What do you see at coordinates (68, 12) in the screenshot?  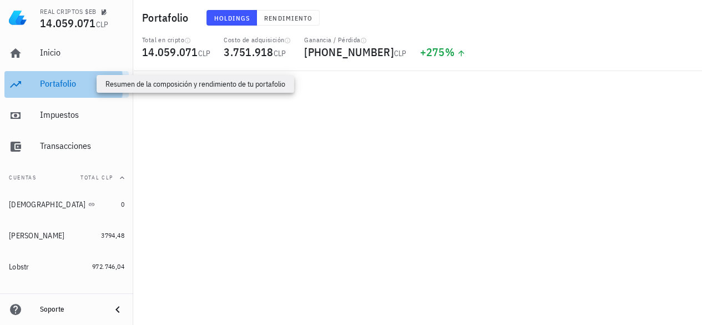 I see `div: REAL CRIPTOS $EB` at bounding box center [68, 12].